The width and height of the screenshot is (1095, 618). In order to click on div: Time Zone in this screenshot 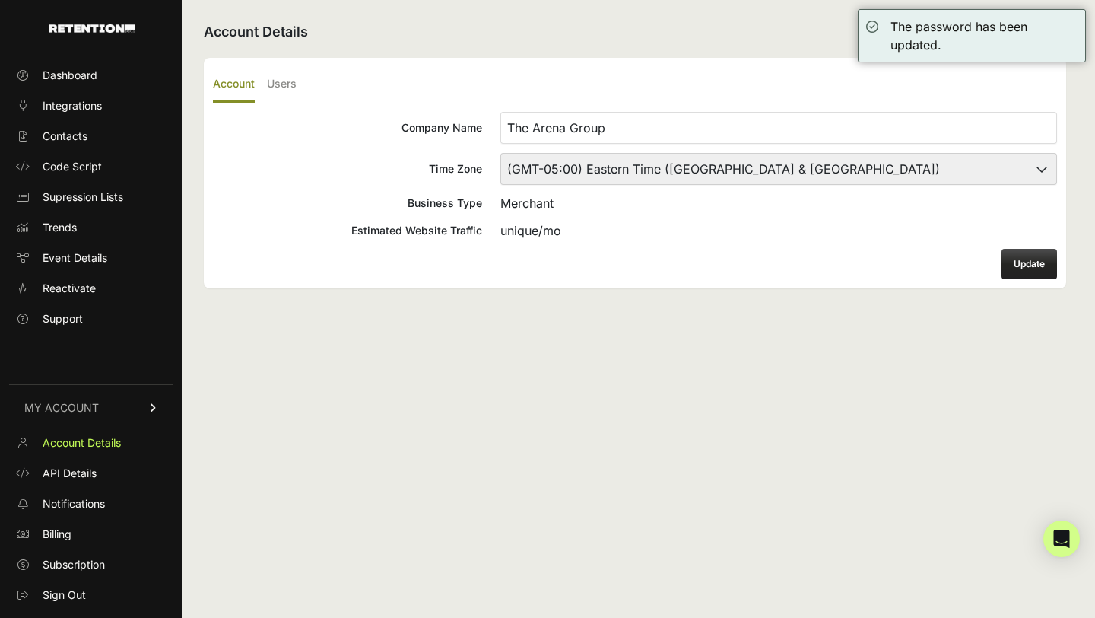, I will do `click(348, 169)`.